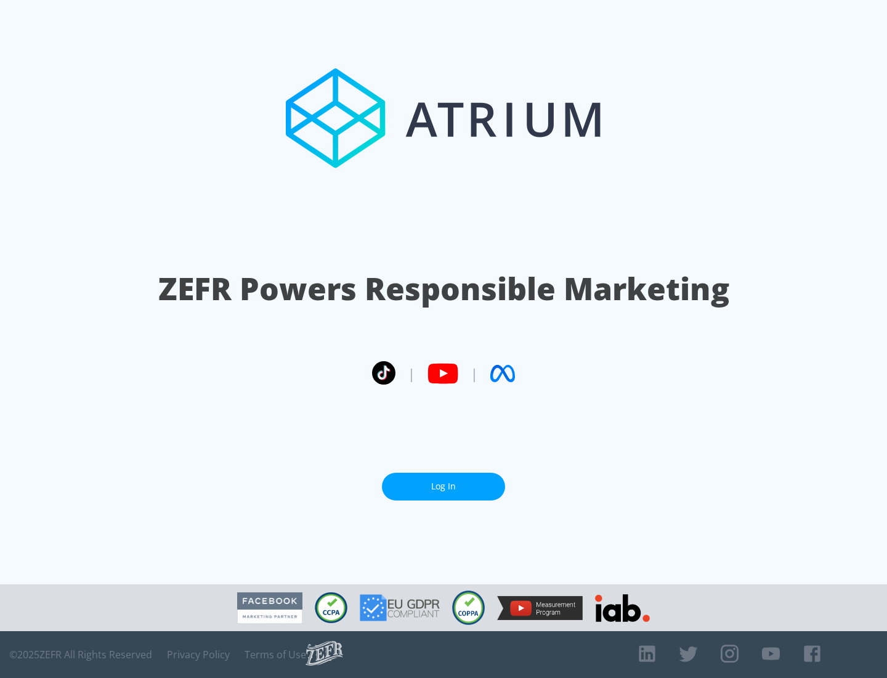  What do you see at coordinates (622, 608) in the screenshot?
I see `img: IAB` at bounding box center [622, 608].